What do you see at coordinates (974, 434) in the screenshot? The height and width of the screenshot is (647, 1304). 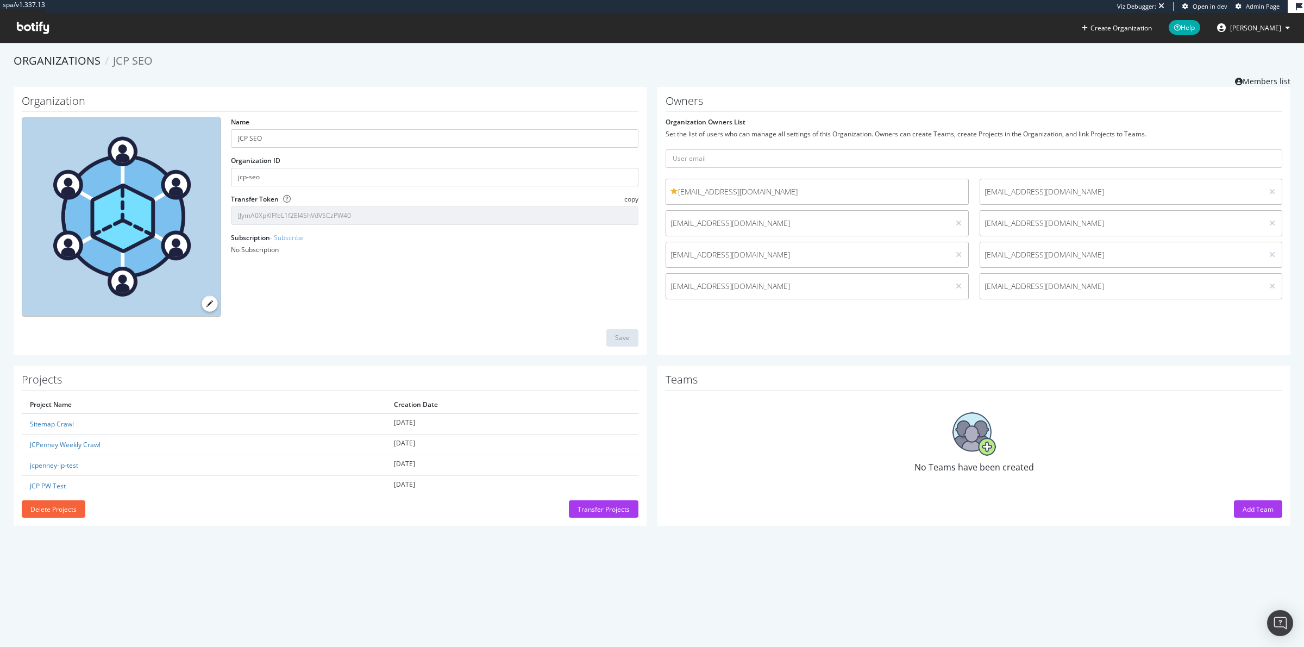 I see `img: No Teams have been created` at bounding box center [974, 434].